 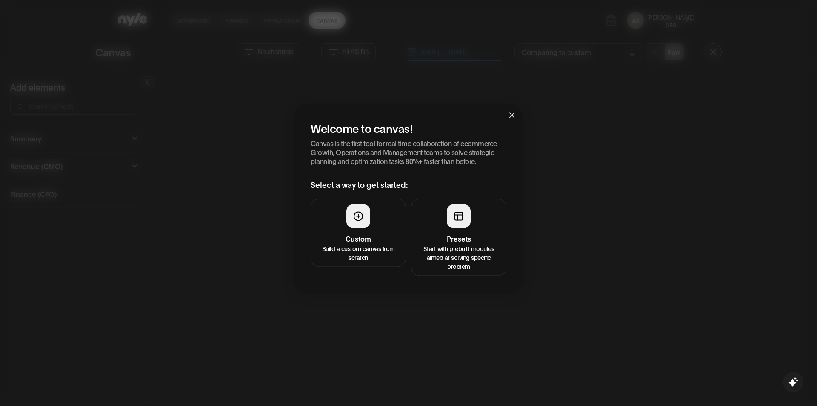 What do you see at coordinates (459, 237) in the screenshot?
I see `button: PresetsStart with prebuilt modules aimed at solving specific problem` at bounding box center [459, 237].